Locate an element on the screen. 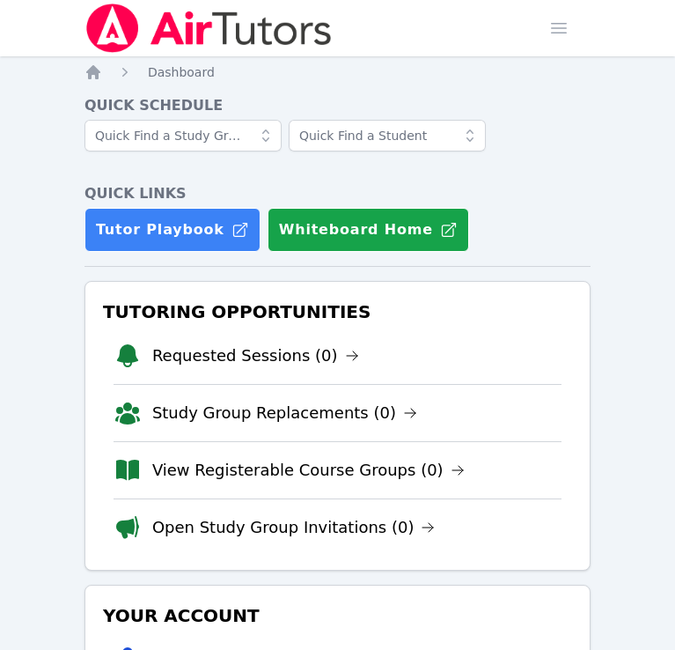  nav: Breadcrumb is located at coordinates (337, 72).